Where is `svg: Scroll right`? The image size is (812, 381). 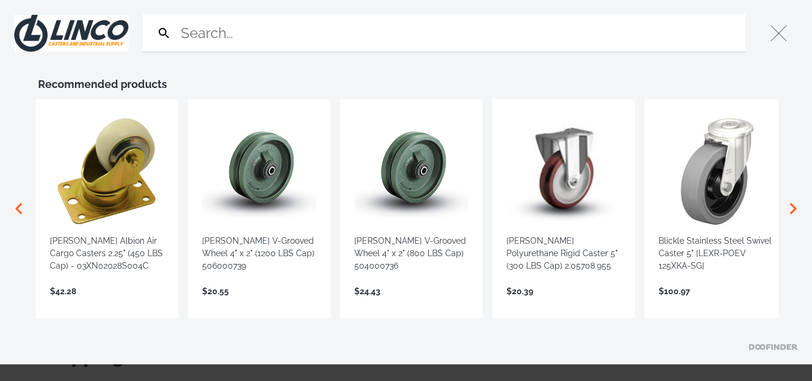 svg: Scroll right is located at coordinates (793, 209).